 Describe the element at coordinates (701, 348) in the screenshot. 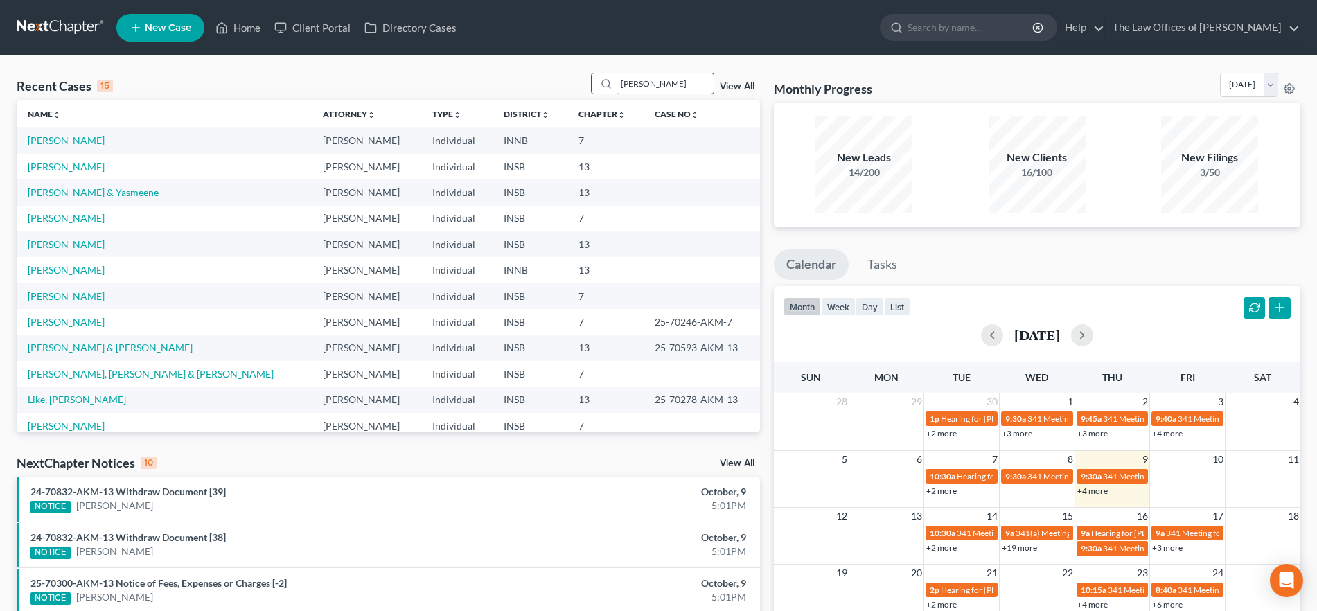

I see `td: 25-70593-AKM-13` at that location.